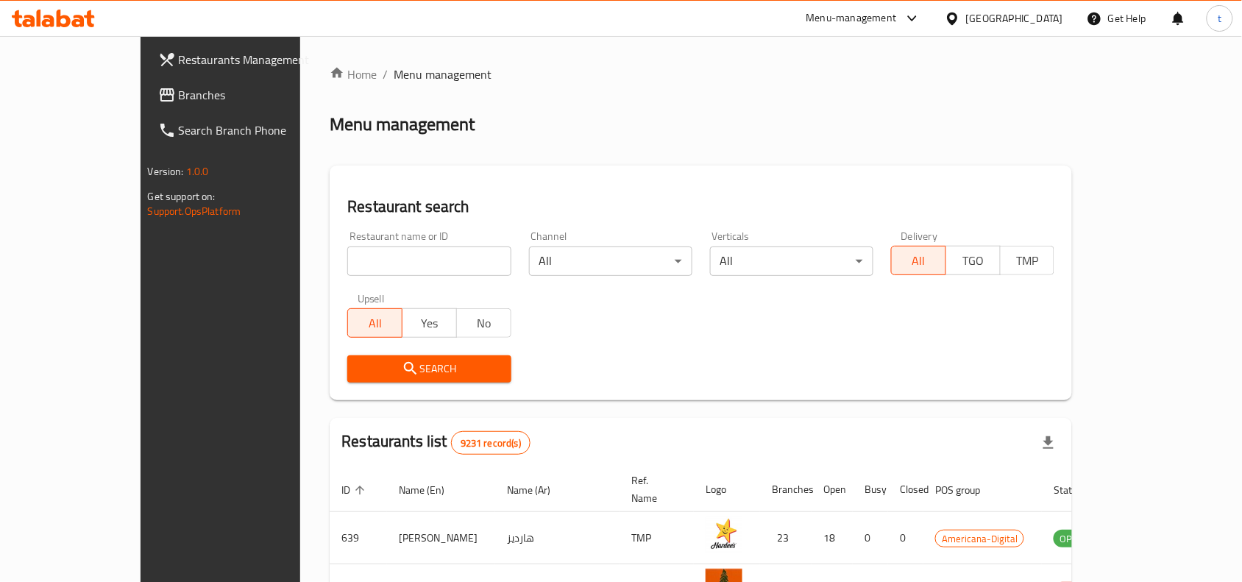  Describe the element at coordinates (358, 538) in the screenshot. I see `td: 639` at that location.